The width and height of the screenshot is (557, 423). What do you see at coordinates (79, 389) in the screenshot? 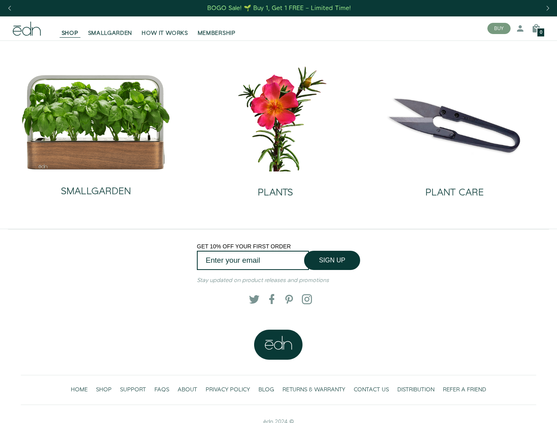
I see `span: HOME` at bounding box center [79, 389].